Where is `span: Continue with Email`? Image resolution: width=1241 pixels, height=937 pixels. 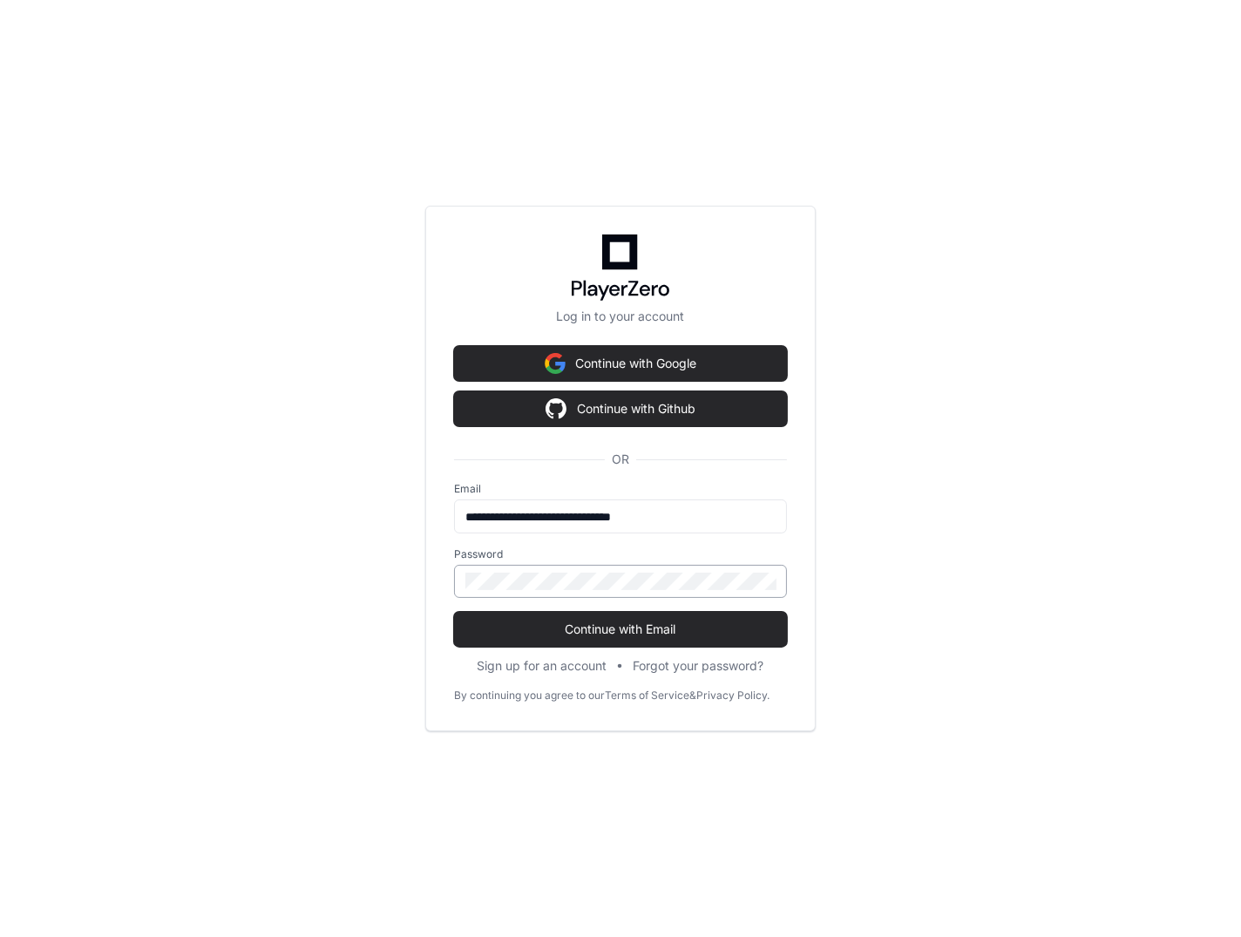 span: Continue with Email is located at coordinates (620, 629).